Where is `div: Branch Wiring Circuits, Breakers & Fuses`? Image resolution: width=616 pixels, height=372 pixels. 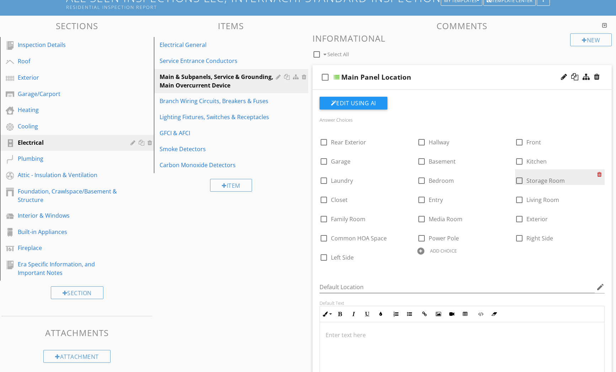
div: Branch Wiring Circuits, Breakers & Fuses is located at coordinates (218, 101).